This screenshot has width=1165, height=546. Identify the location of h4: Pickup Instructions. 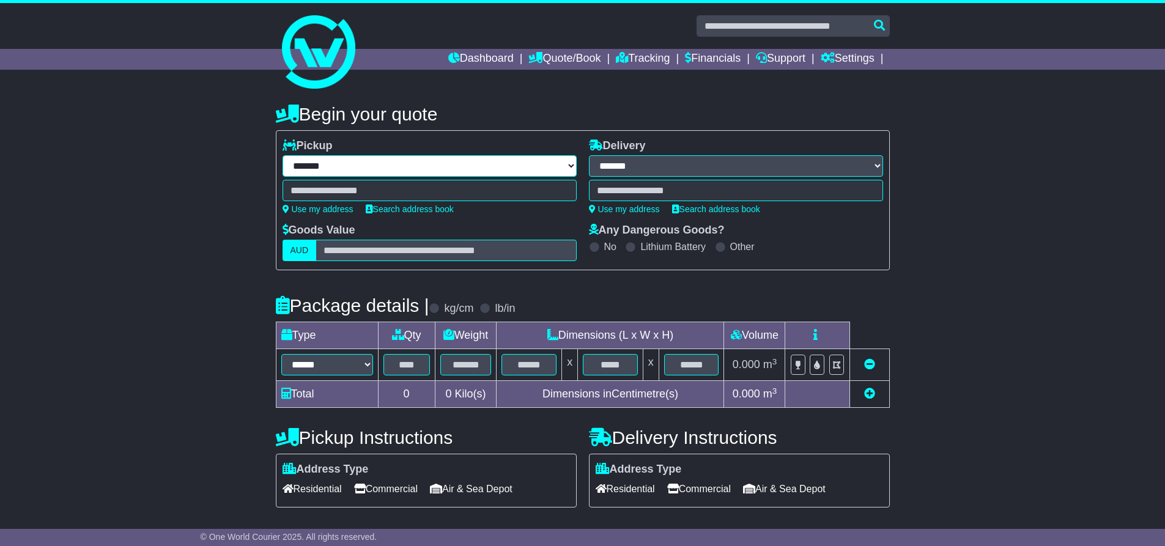
(426, 437).